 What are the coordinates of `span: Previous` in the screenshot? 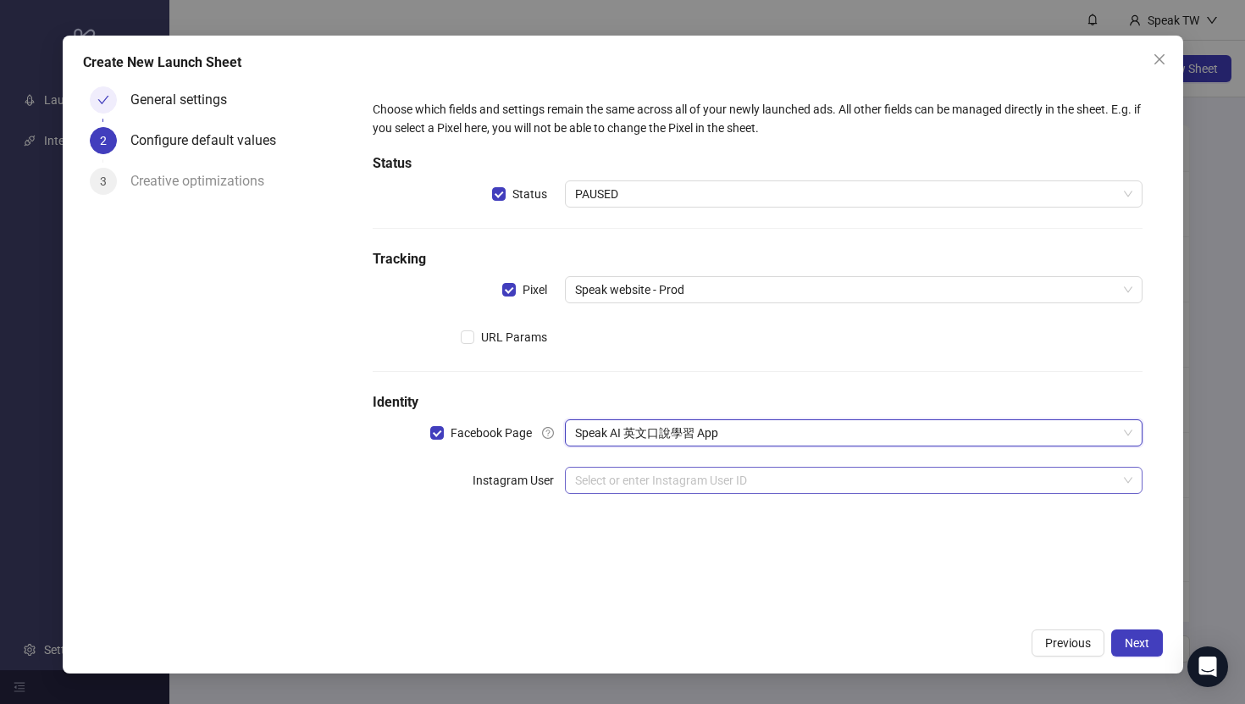 It's located at (1068, 643).